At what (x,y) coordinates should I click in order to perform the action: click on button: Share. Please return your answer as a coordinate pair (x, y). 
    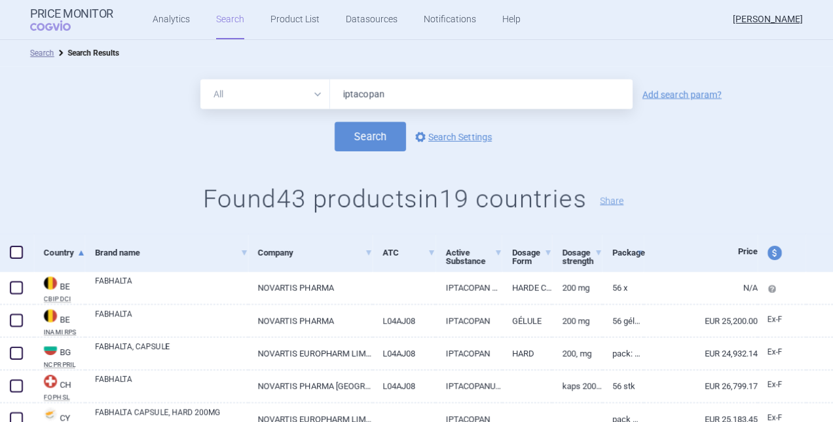
    Looking at the image, I should click on (612, 200).